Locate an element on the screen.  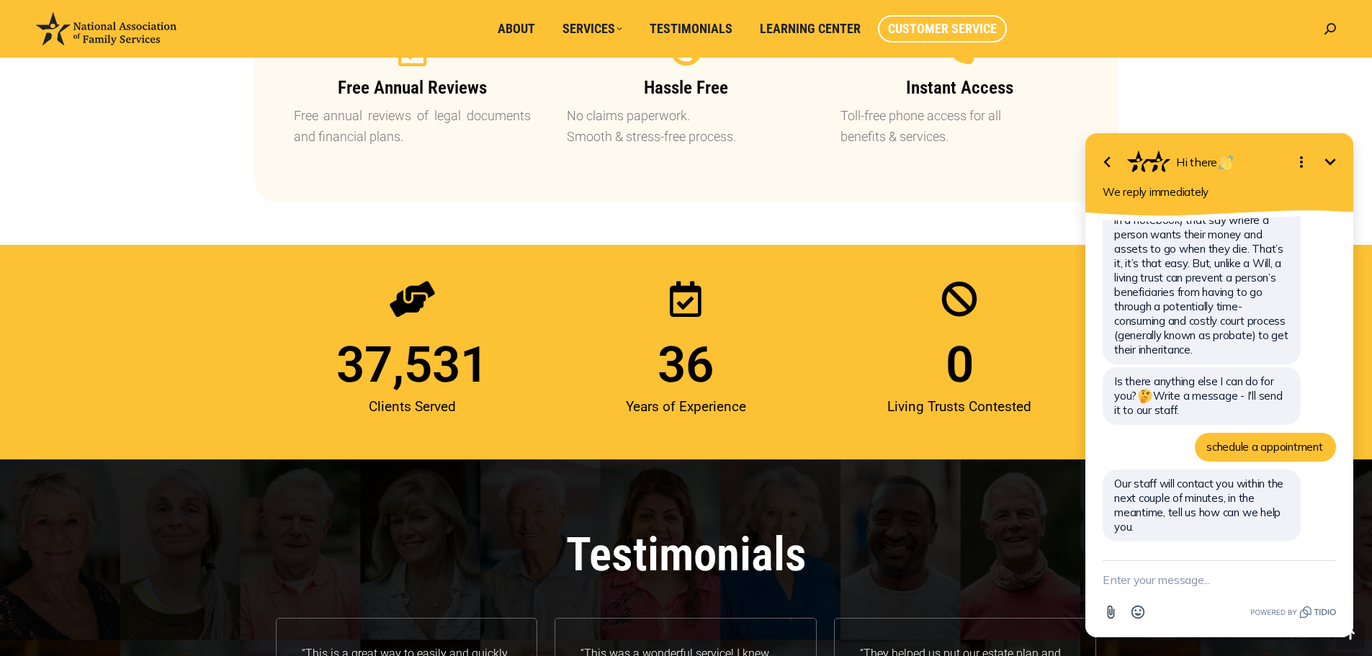
button: Minimize is located at coordinates (264, 61).